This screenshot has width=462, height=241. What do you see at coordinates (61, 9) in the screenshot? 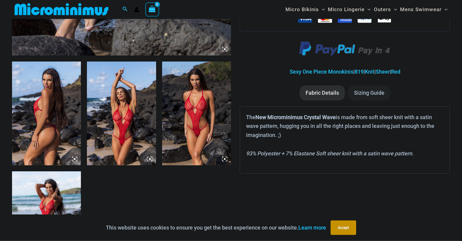
I see `img: MM SHOP LOGO FLAT` at bounding box center [61, 9].